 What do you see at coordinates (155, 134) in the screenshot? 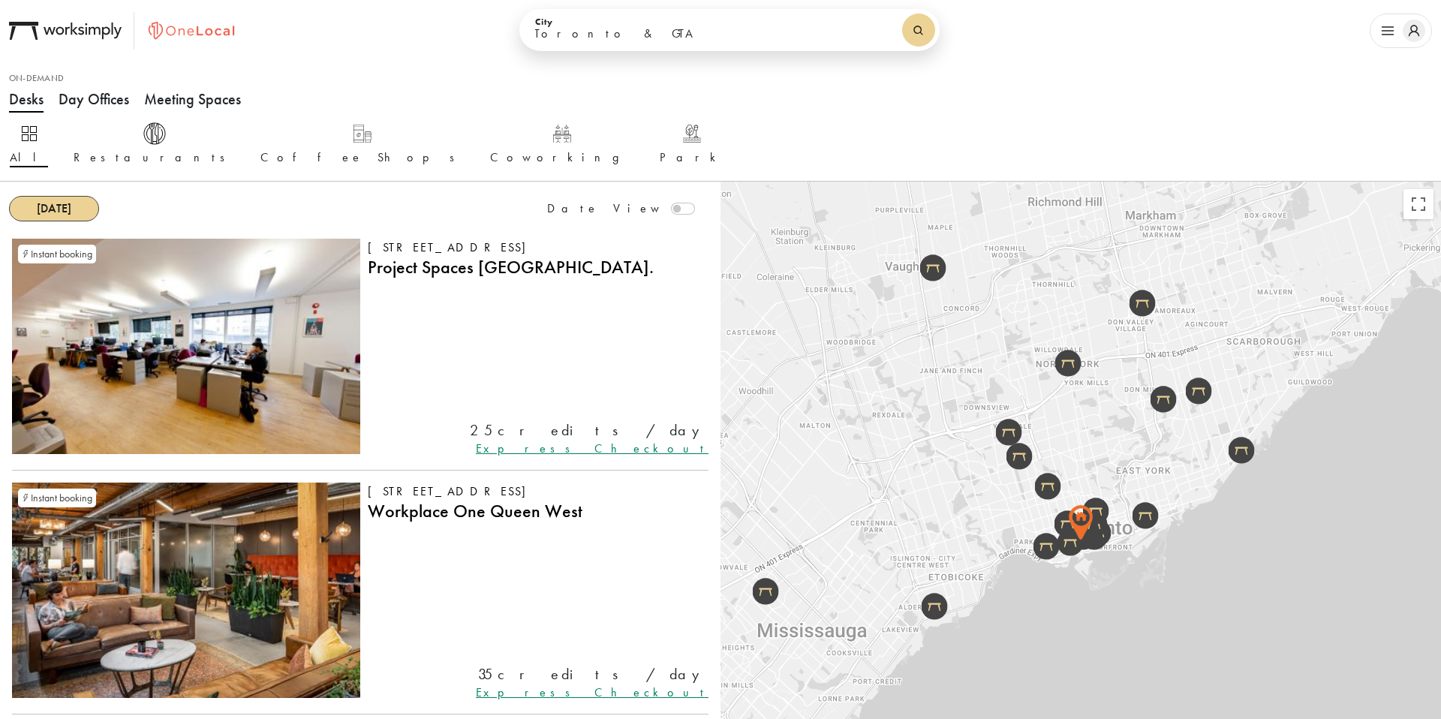
I see `img: Restaurants` at bounding box center [155, 134].